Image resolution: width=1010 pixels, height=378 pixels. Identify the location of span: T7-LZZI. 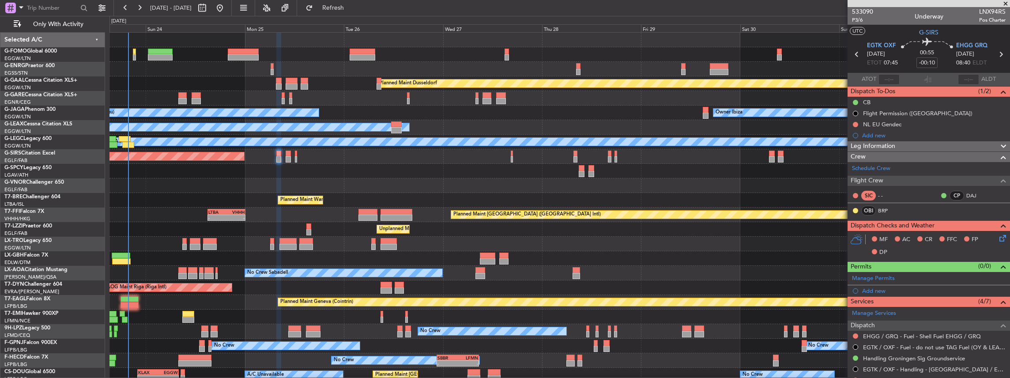
(13, 226).